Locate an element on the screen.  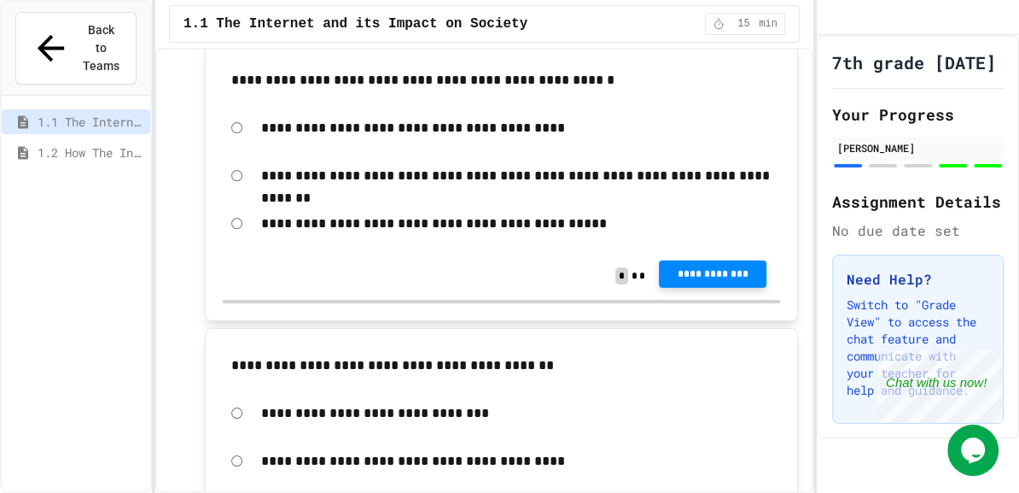
button: Back to Teams is located at coordinates (76, 48).